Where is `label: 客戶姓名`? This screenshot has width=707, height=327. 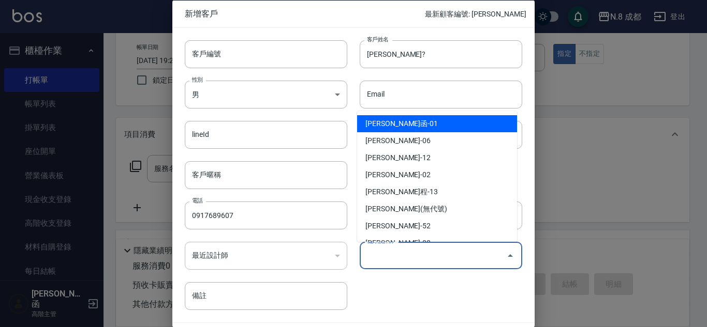
label: 客戶姓名 is located at coordinates (378, 39).